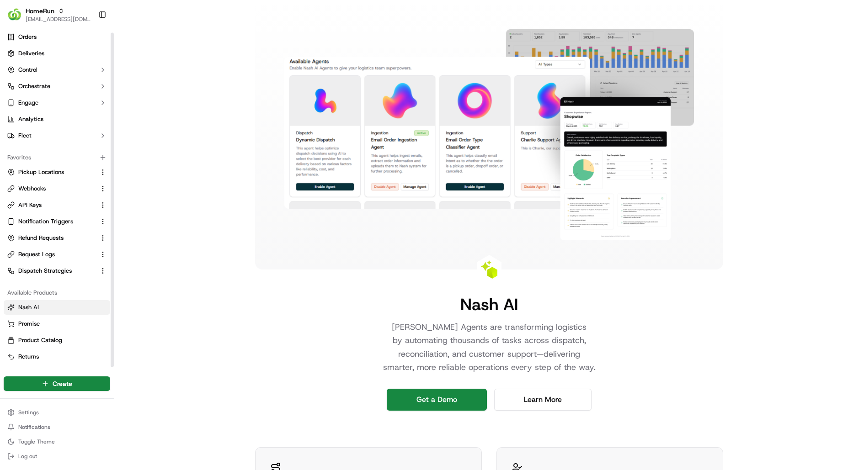  I want to click on span: Notification Triggers, so click(46, 222).